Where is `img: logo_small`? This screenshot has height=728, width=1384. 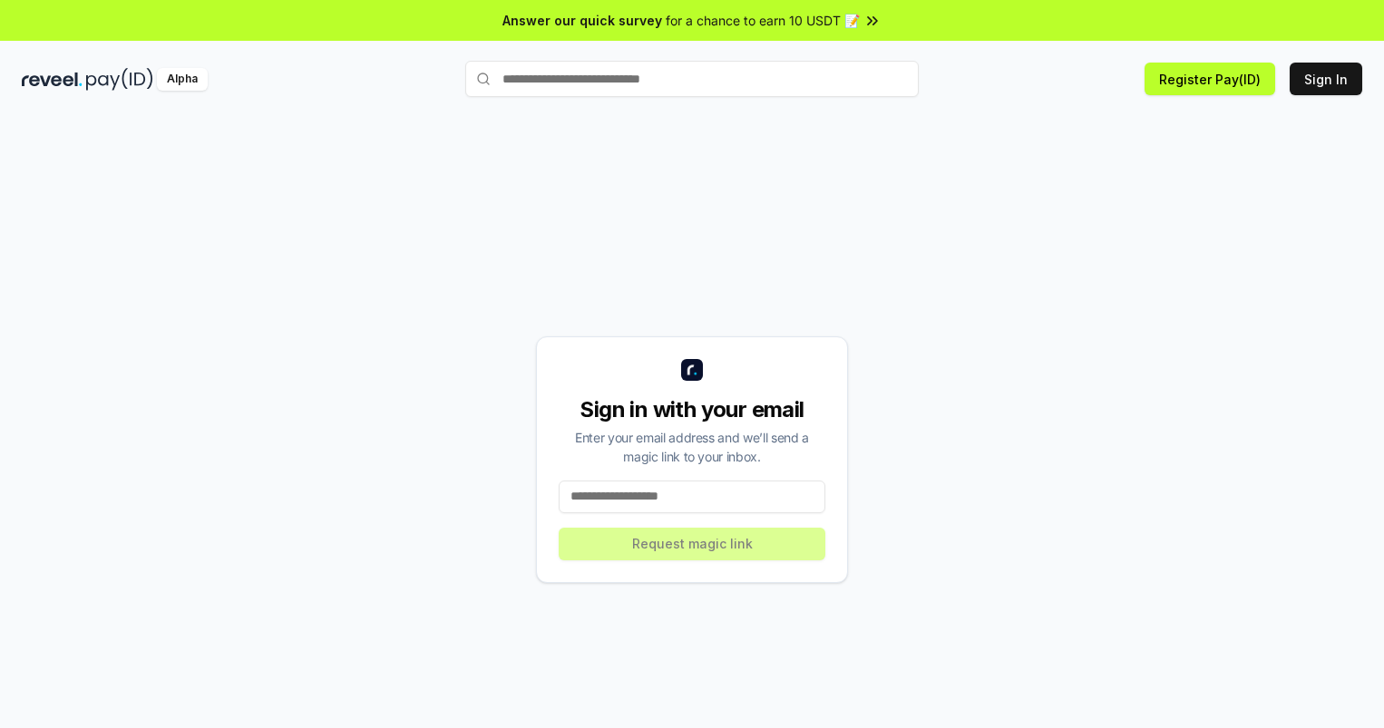 img: logo_small is located at coordinates (692, 370).